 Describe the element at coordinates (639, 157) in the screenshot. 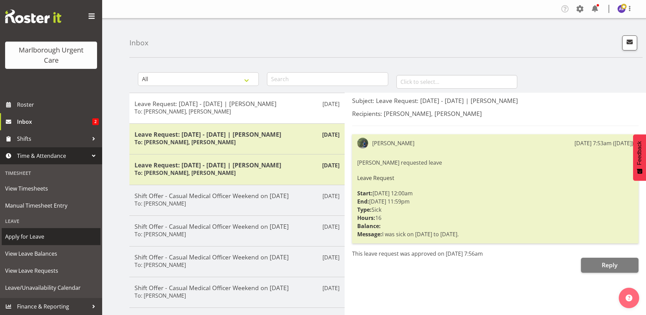

I see `button: Feedback - Show survey` at that location.